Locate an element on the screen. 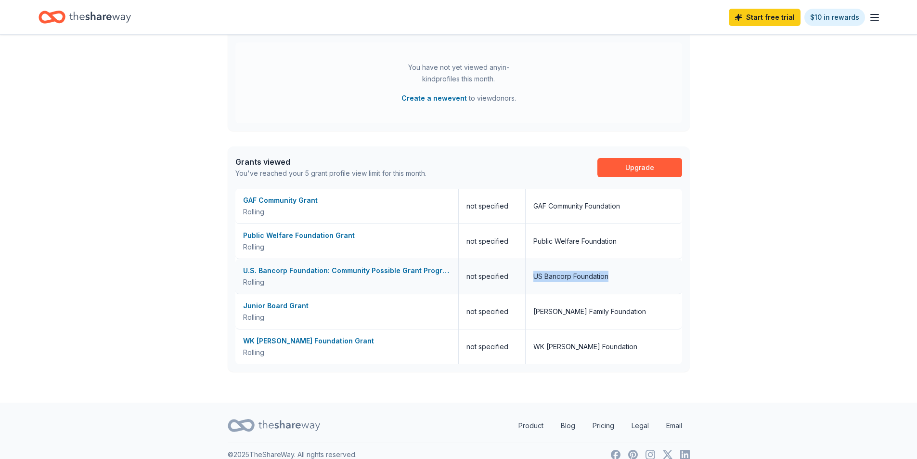 Image resolution: width=917 pixels, height=459 pixels. div: Grants viewed is located at coordinates (331, 162).